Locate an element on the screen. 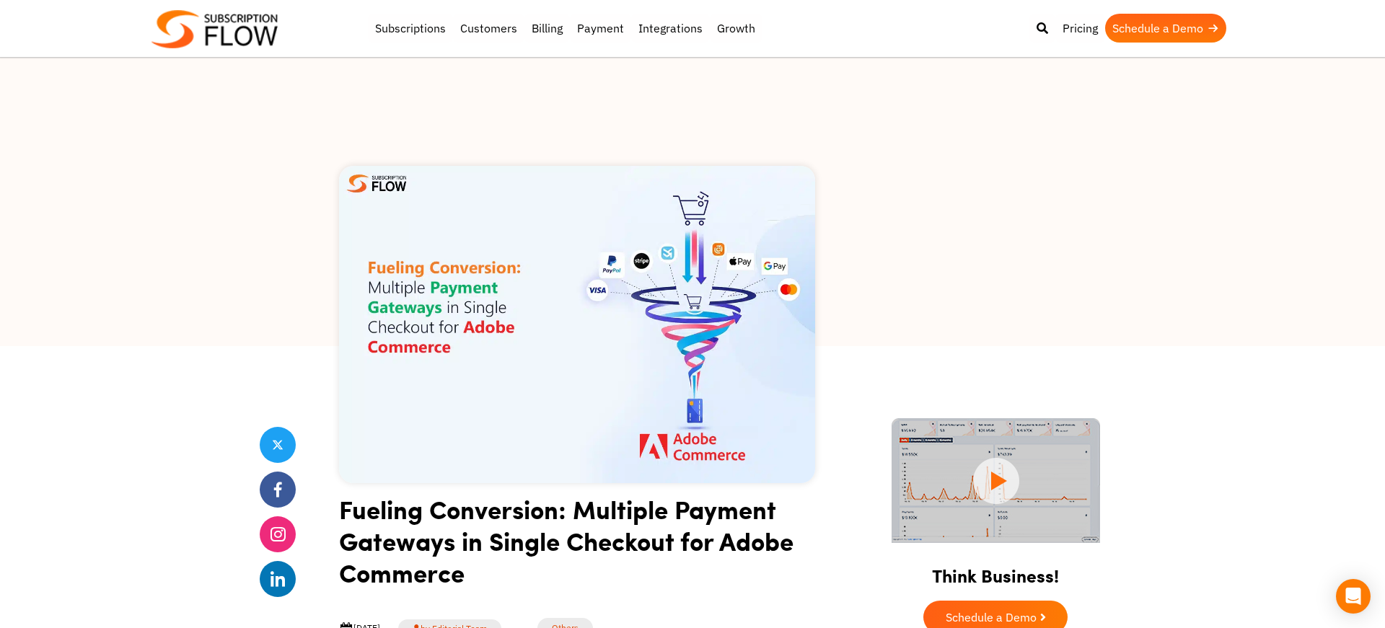 This screenshot has height=628, width=1385. a: Pricing is located at coordinates (1080, 28).